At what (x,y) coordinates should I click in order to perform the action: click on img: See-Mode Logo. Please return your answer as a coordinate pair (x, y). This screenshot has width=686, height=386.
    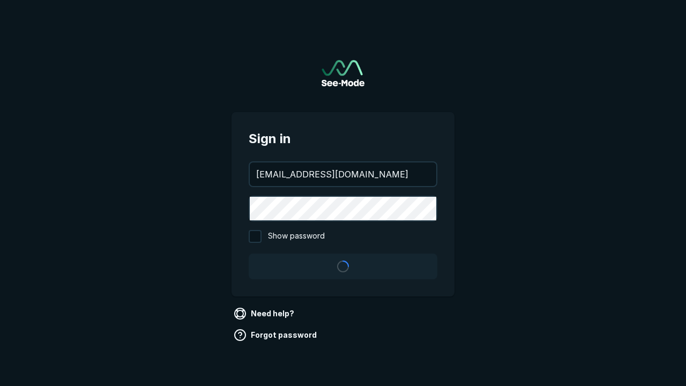
    Looking at the image, I should click on (343, 73).